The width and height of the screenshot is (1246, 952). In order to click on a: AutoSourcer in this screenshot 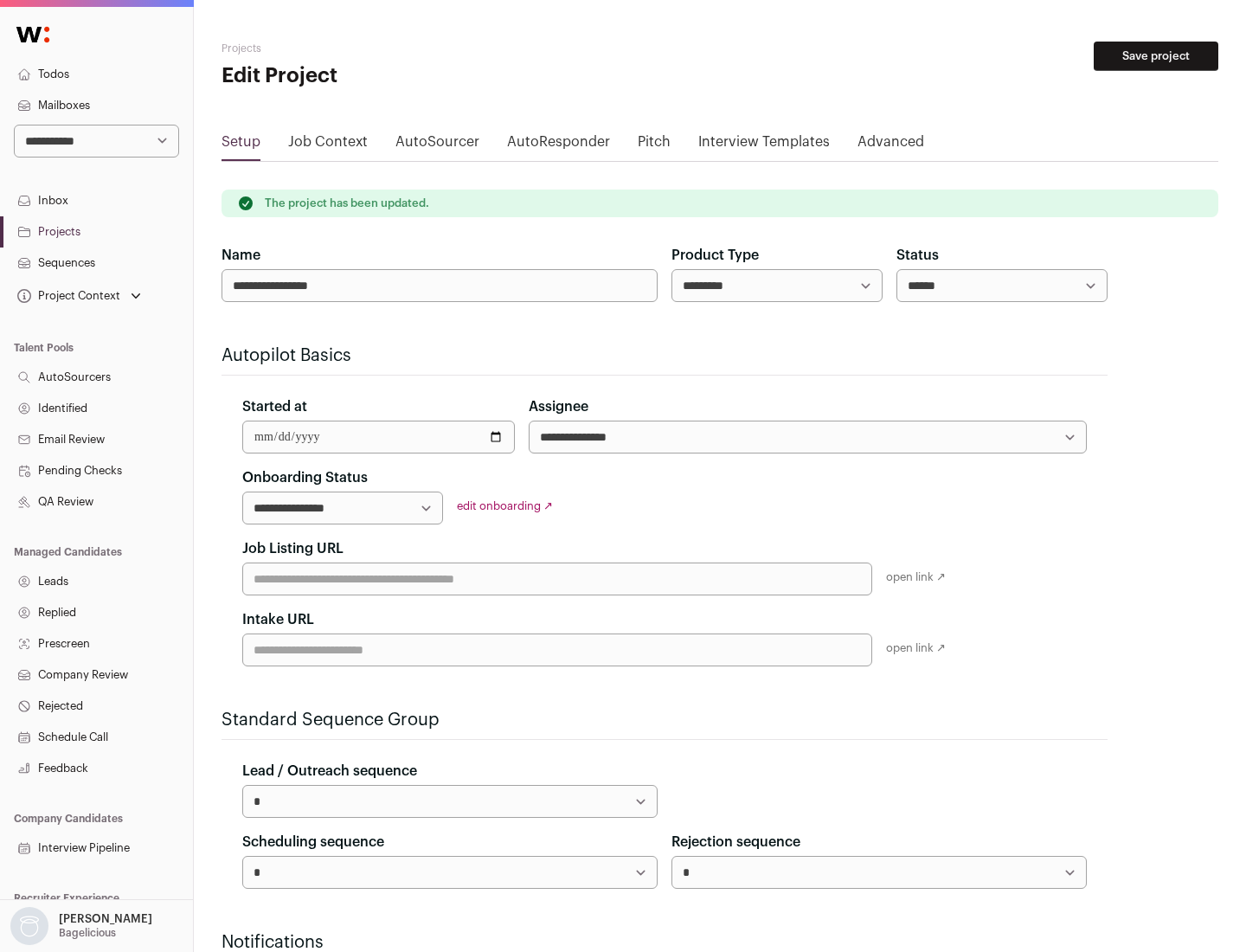, I will do `click(437, 146)`.